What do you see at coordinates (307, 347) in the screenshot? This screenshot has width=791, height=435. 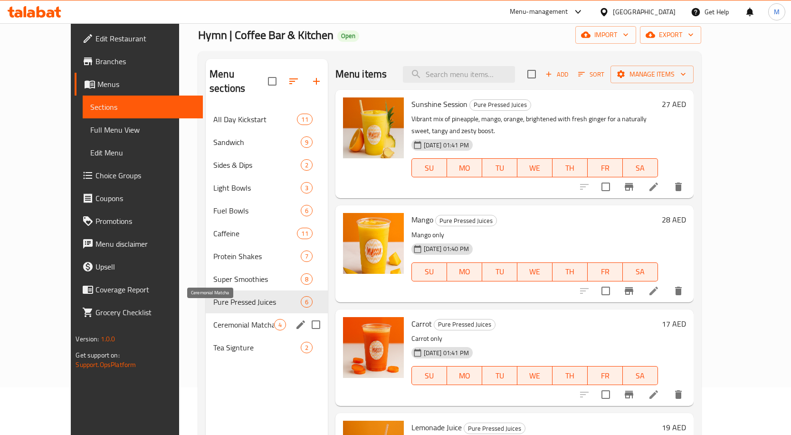 I see `span: 2` at bounding box center [307, 347].